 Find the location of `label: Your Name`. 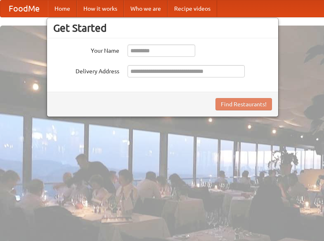

label: Your Name is located at coordinates (86, 50).